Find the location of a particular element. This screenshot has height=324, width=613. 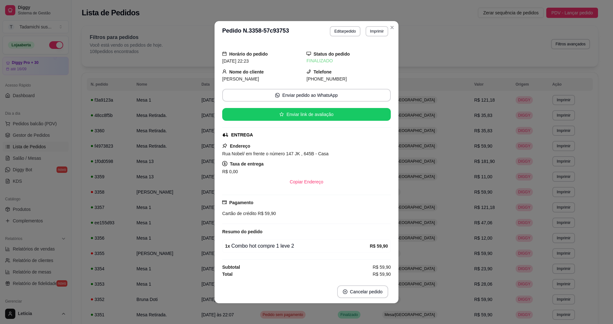

strong: Endereço is located at coordinates (240, 146).